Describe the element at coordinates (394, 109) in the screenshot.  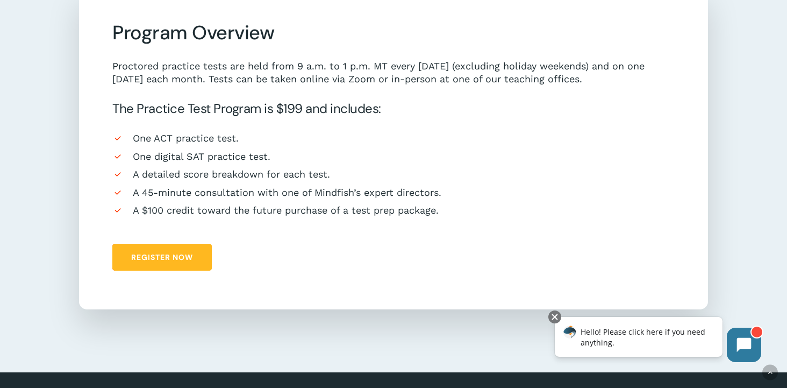
I see `h5: The Practice Test Program is $199 and includes:` at that location.